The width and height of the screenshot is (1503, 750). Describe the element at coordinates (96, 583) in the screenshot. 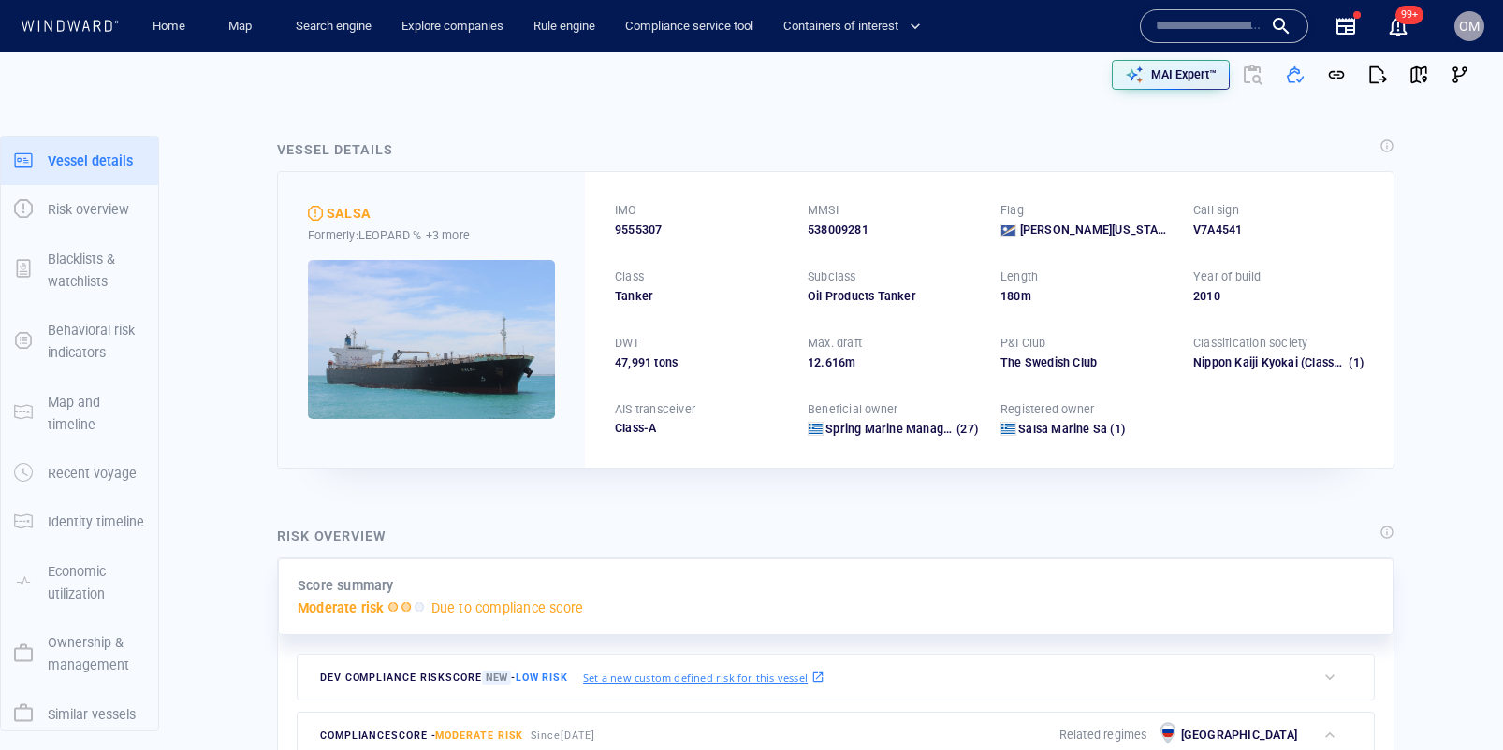

I see `p: Economic utilization` at that location.